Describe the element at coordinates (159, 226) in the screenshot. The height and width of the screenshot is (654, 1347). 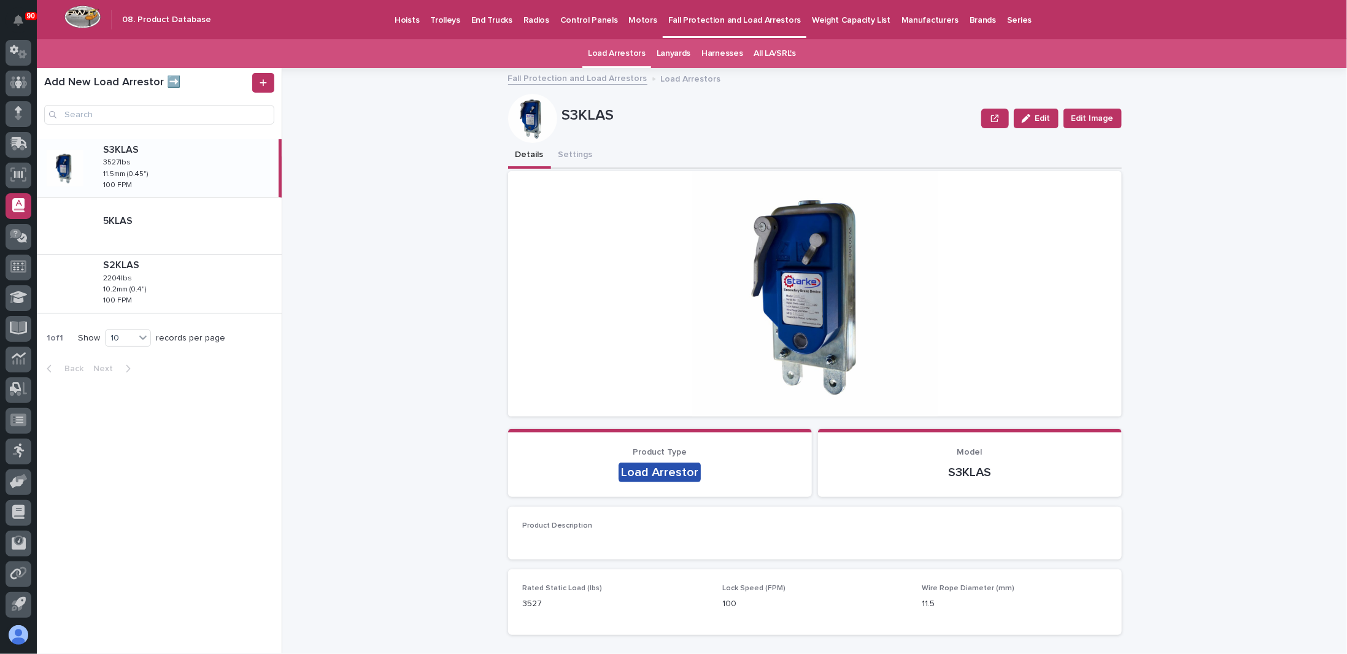
I see `a: 5KLAS5KLAS` at that location.